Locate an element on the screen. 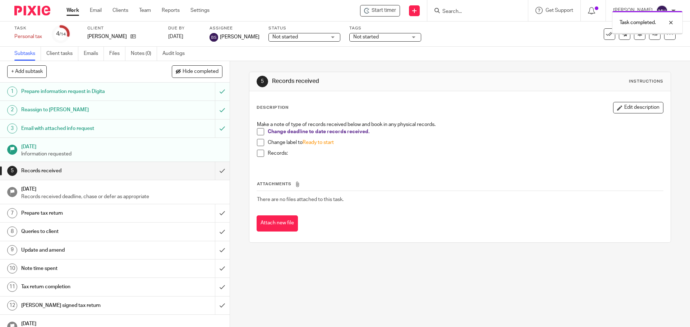  div: 10 is located at coordinates (12, 269).